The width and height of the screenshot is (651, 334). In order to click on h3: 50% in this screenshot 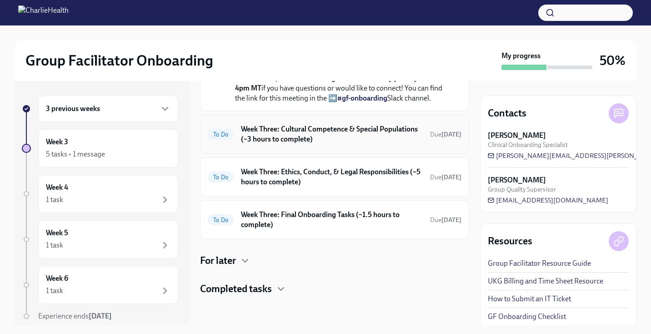, I will do `click(613, 60)`.